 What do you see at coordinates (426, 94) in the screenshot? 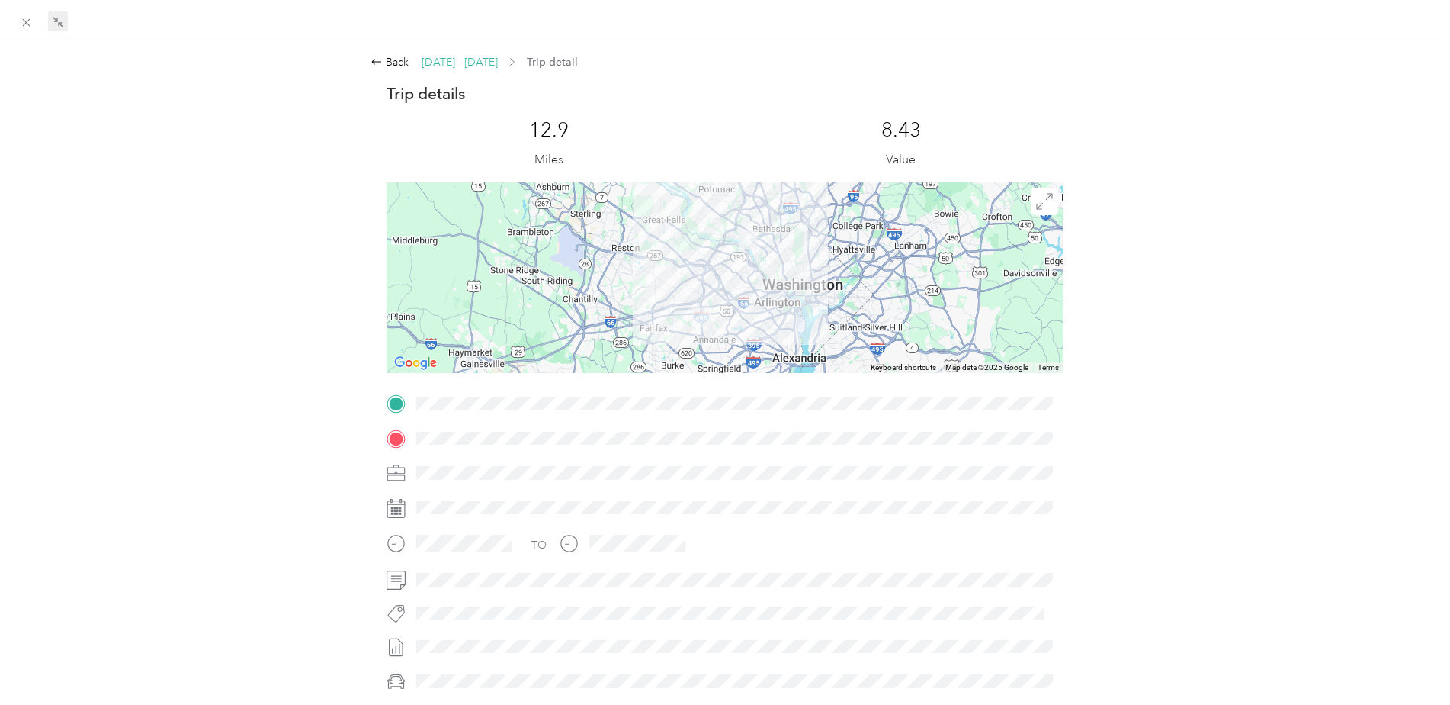
I see `p: Trip details` at bounding box center [426, 94].